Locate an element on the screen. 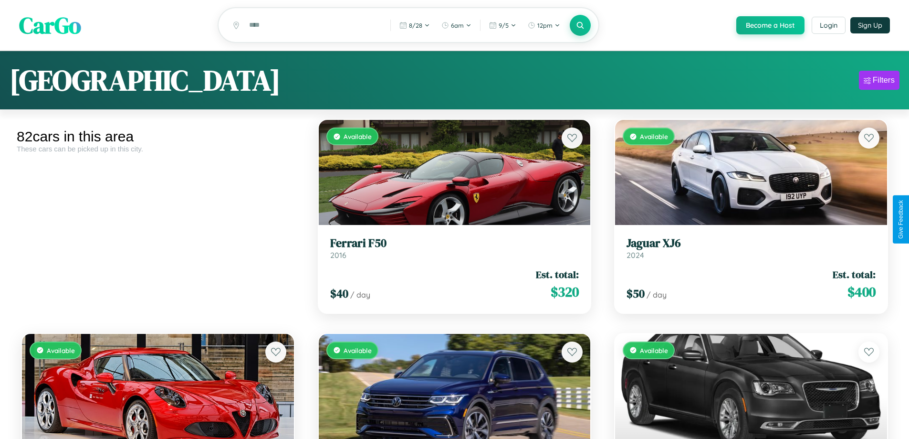  button: 12pm is located at coordinates (544, 25).